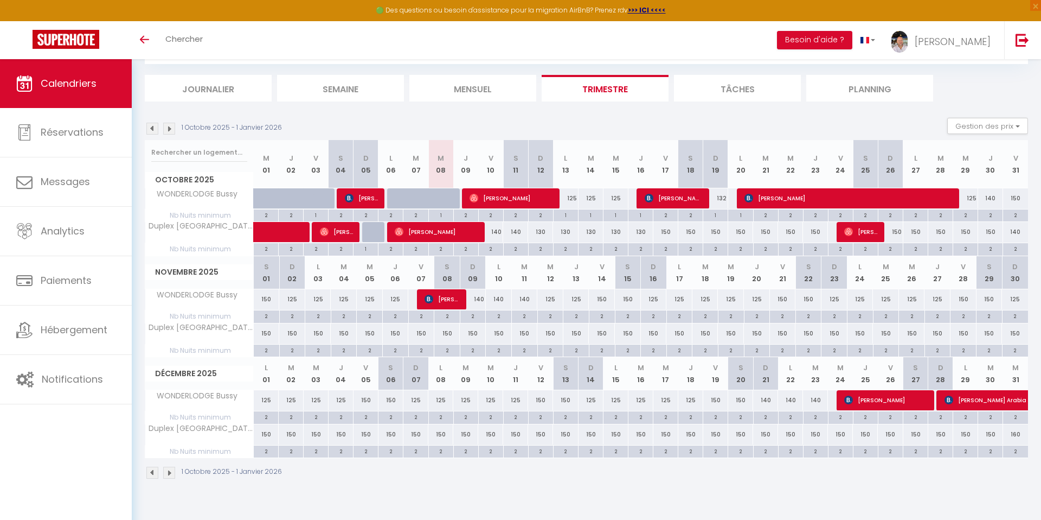 This screenshot has height=520, width=1041. I want to click on li: Planning, so click(870, 88).